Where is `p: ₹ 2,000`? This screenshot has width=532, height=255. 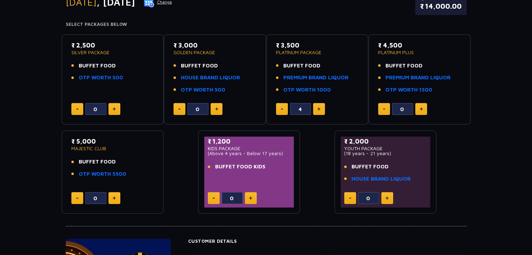 p: ₹ 2,000 is located at coordinates (385, 141).